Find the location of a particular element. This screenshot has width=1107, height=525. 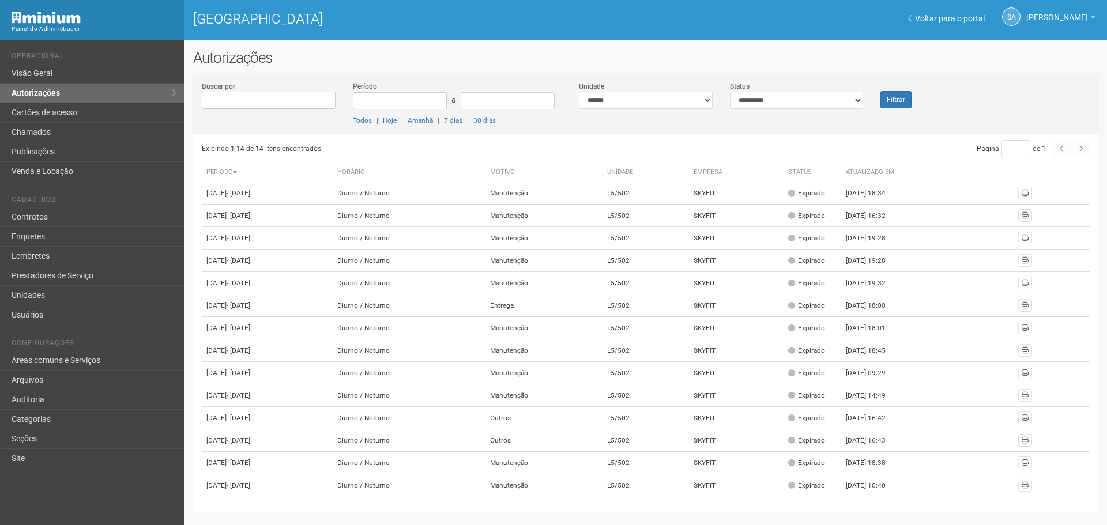

div: Exibindo 1-14 de 14 itens encontrados is located at coordinates (424, 149).